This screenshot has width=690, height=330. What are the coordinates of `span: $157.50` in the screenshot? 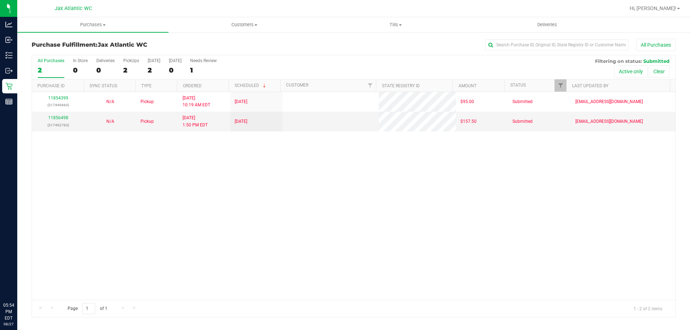 It's located at (468, 122).